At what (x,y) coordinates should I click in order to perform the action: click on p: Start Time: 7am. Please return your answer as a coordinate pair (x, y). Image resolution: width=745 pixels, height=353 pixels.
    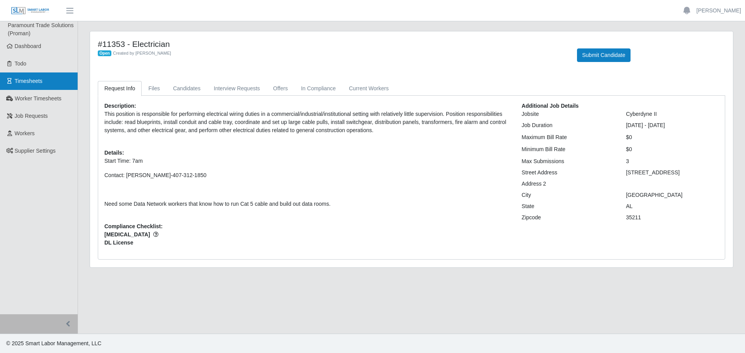
    Looking at the image, I should click on (307, 161).